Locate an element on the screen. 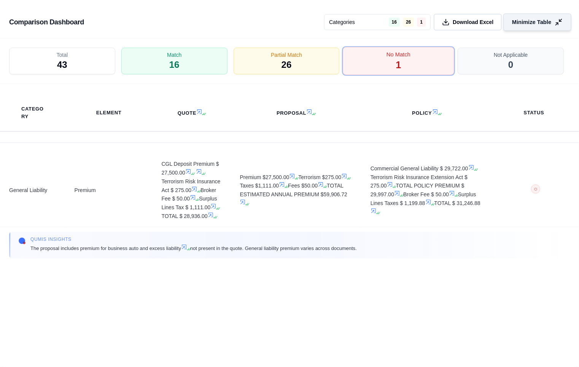 The height and width of the screenshot is (367, 579). span: Not Applicable is located at coordinates (511, 55).